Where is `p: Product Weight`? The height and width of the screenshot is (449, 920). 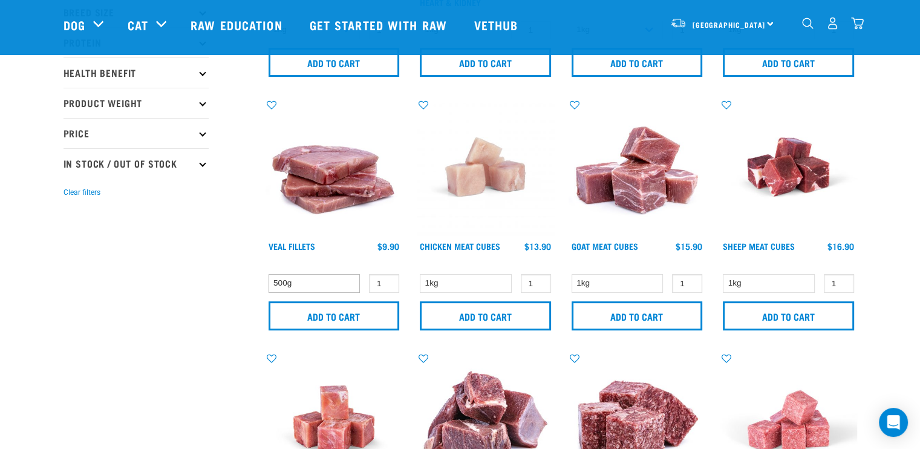
p: Product Weight is located at coordinates (136, 103).